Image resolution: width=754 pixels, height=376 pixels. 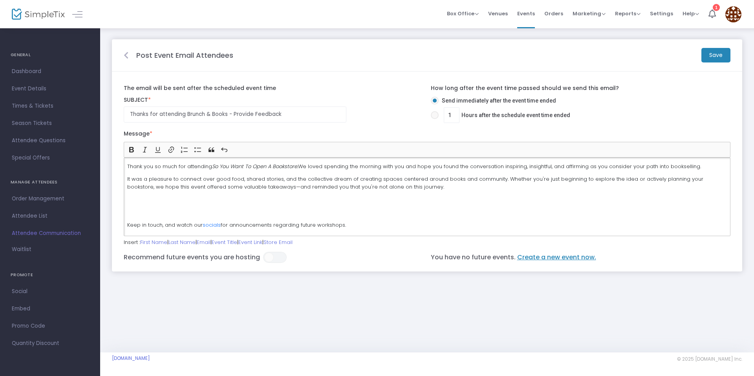 What do you see at coordinates (50, 216) in the screenshot?
I see `span: Attendee List` at bounding box center [50, 216].